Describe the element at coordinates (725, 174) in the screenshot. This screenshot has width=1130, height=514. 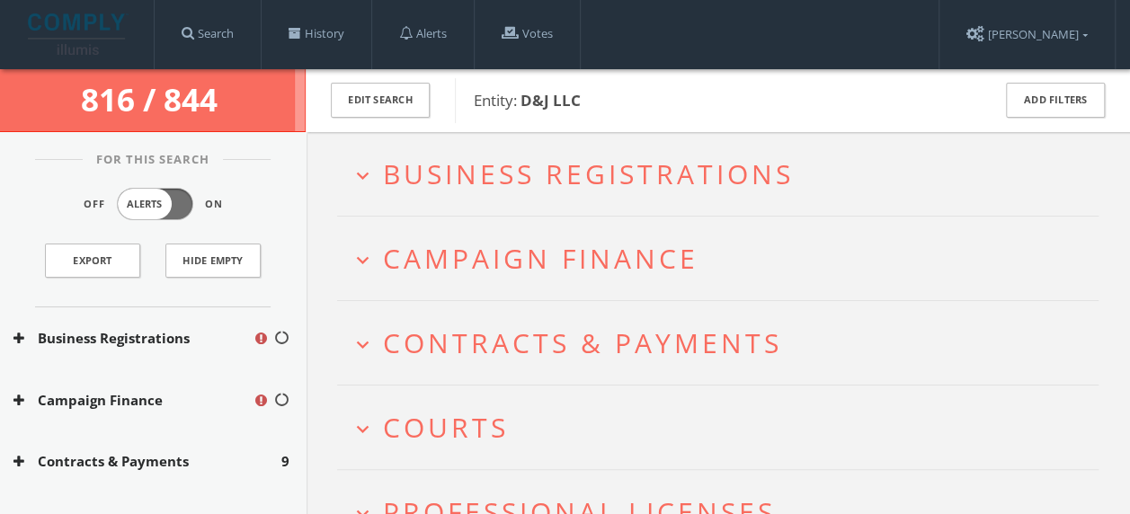
I see `button: expand_moreBusiness Registrations` at that location.